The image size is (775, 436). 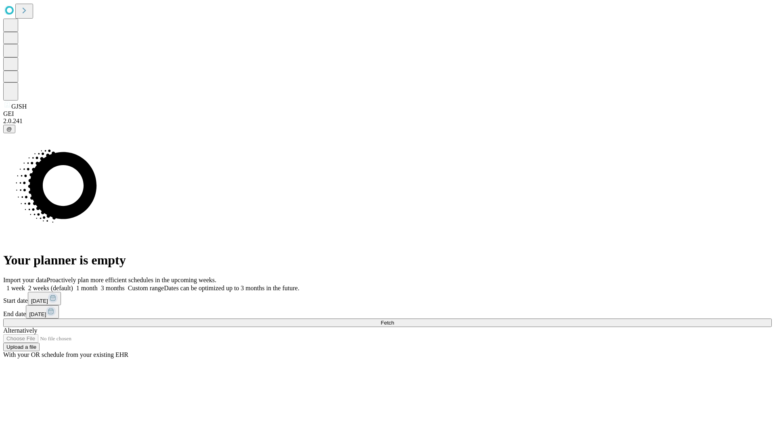 I want to click on span: Custom range, so click(x=146, y=288).